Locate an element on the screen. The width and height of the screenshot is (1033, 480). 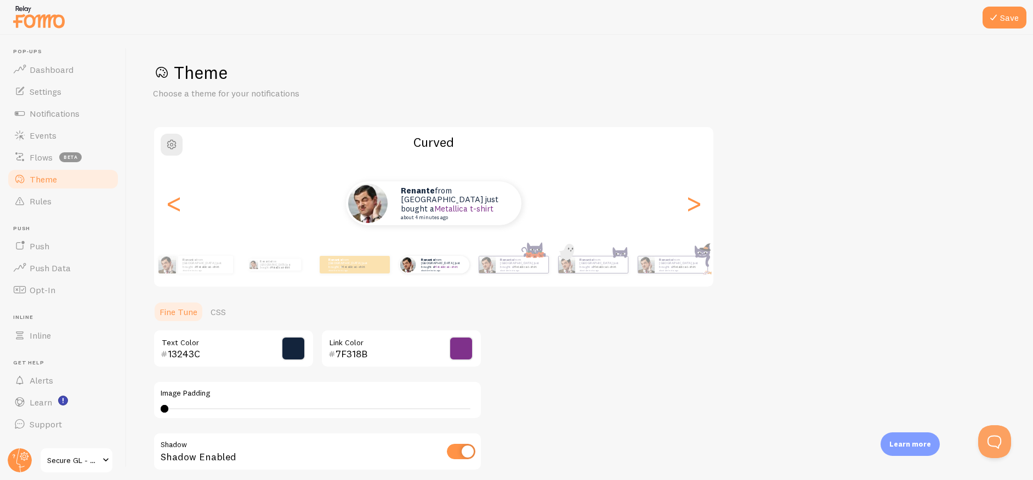
div: Shadow Enabled is located at coordinates (318, 452).